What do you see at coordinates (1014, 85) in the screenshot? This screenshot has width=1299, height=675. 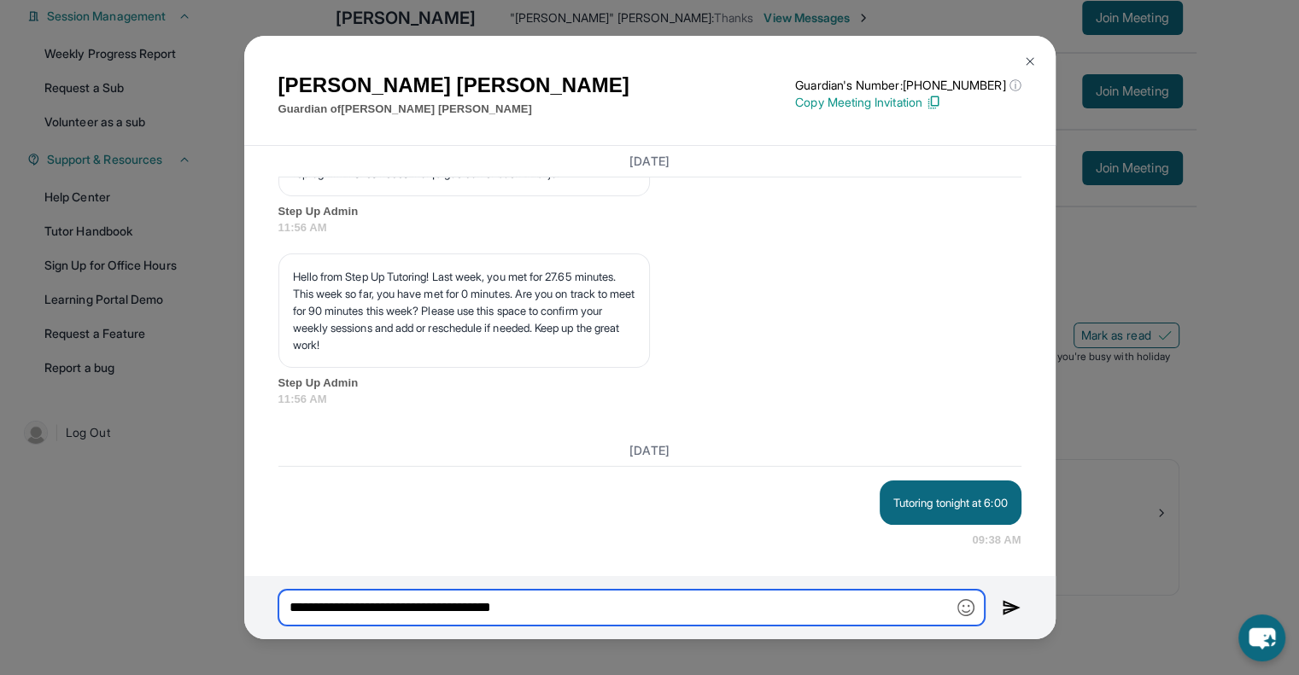 I see `span: ⓘ` at bounding box center [1014, 85].